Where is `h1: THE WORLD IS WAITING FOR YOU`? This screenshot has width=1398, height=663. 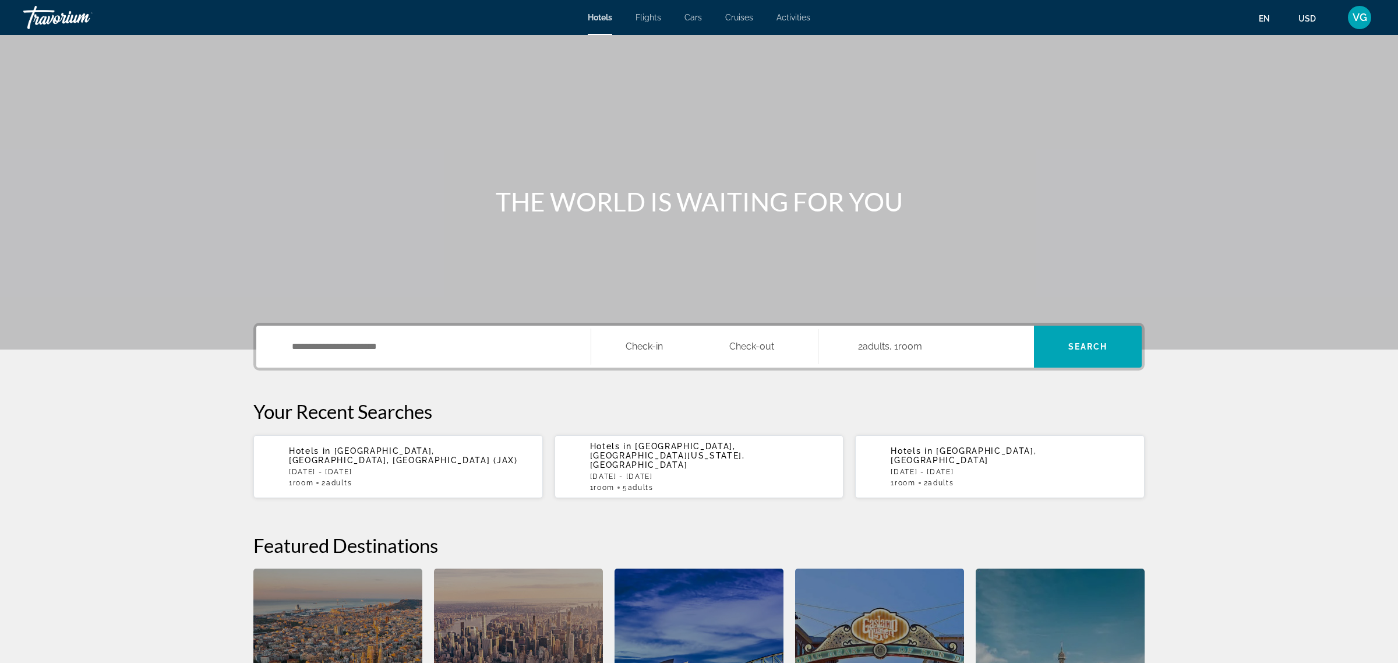
h1: THE WORLD IS WAITING FOR YOU is located at coordinates (699, 202).